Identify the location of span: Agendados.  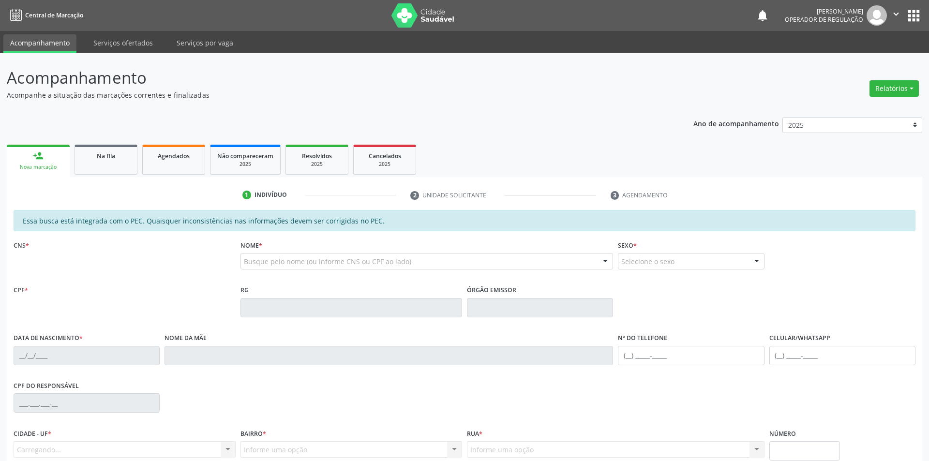
(174, 156).